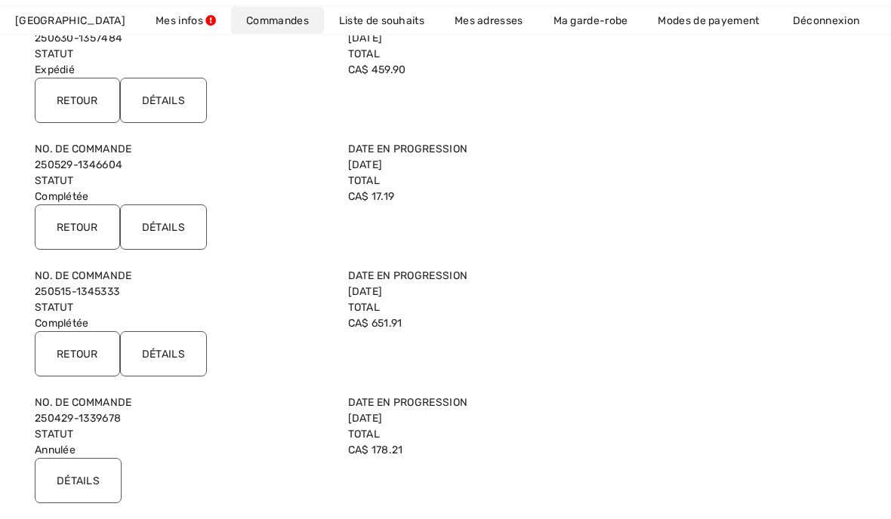  Describe the element at coordinates (381, 20) in the screenshot. I see `a: Liste de souhaits` at that location.